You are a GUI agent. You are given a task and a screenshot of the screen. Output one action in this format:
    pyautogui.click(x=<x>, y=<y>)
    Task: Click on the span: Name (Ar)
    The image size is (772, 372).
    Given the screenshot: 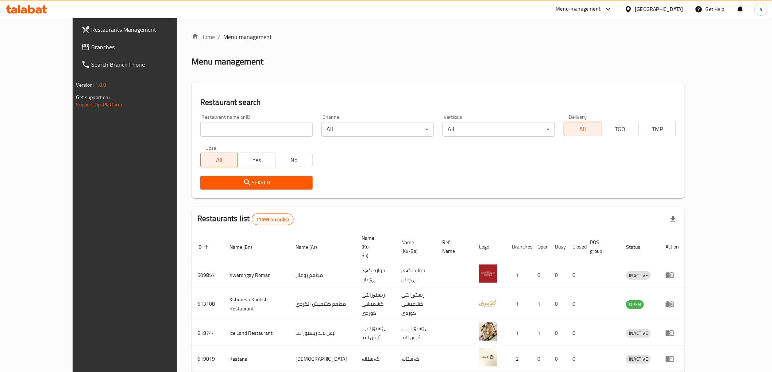 What is the action you would take?
    pyautogui.click(x=311, y=247)
    